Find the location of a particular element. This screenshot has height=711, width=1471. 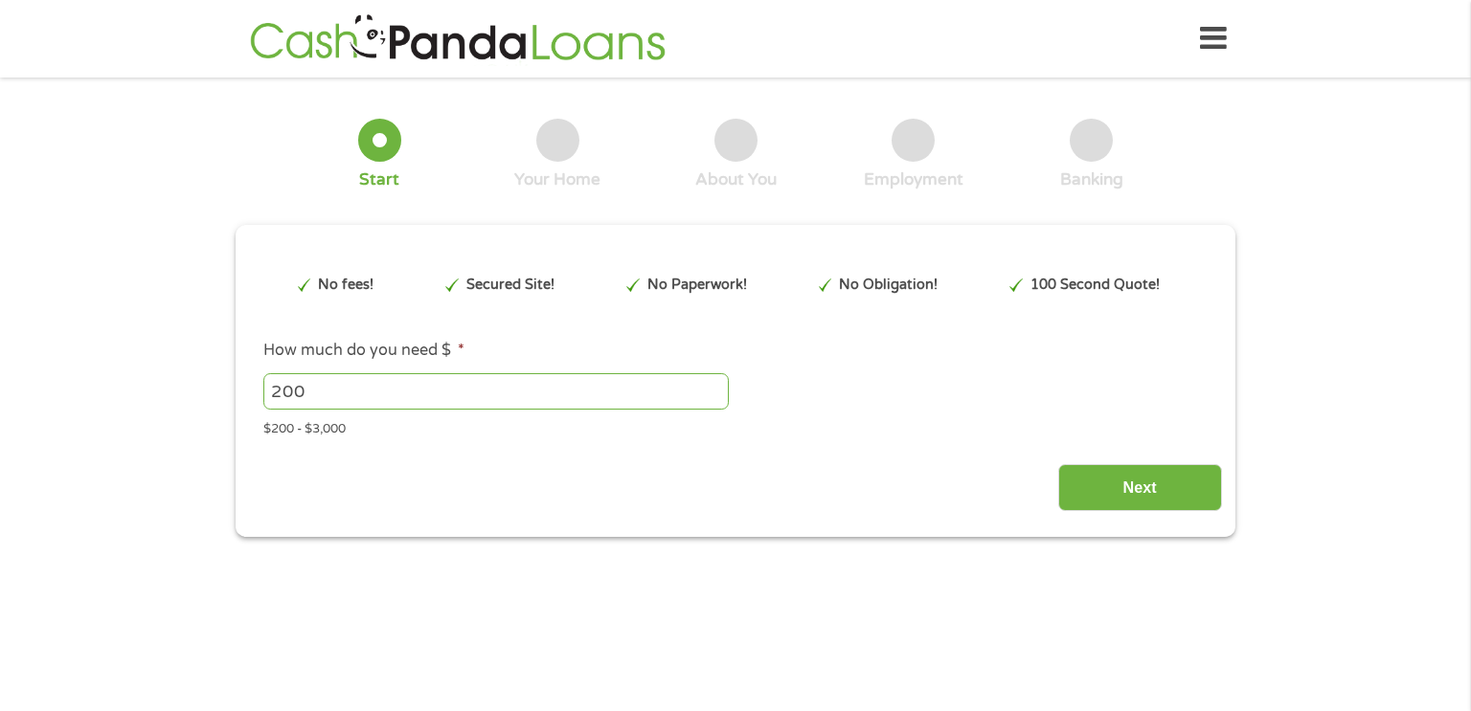

div: $200 - $3,000 is located at coordinates (735, 426).